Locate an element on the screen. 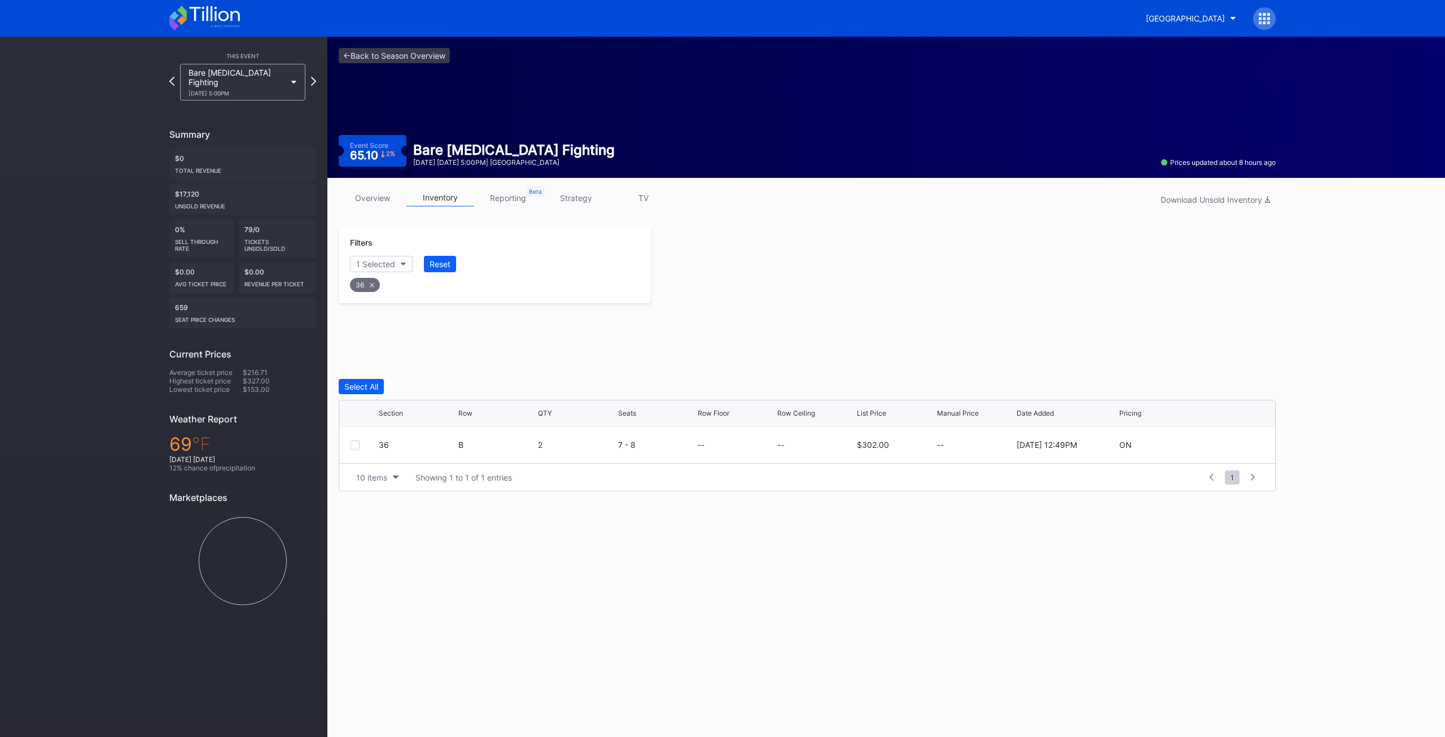 This screenshot has height=737, width=1445. div: Weather Report is located at coordinates (243, 419).